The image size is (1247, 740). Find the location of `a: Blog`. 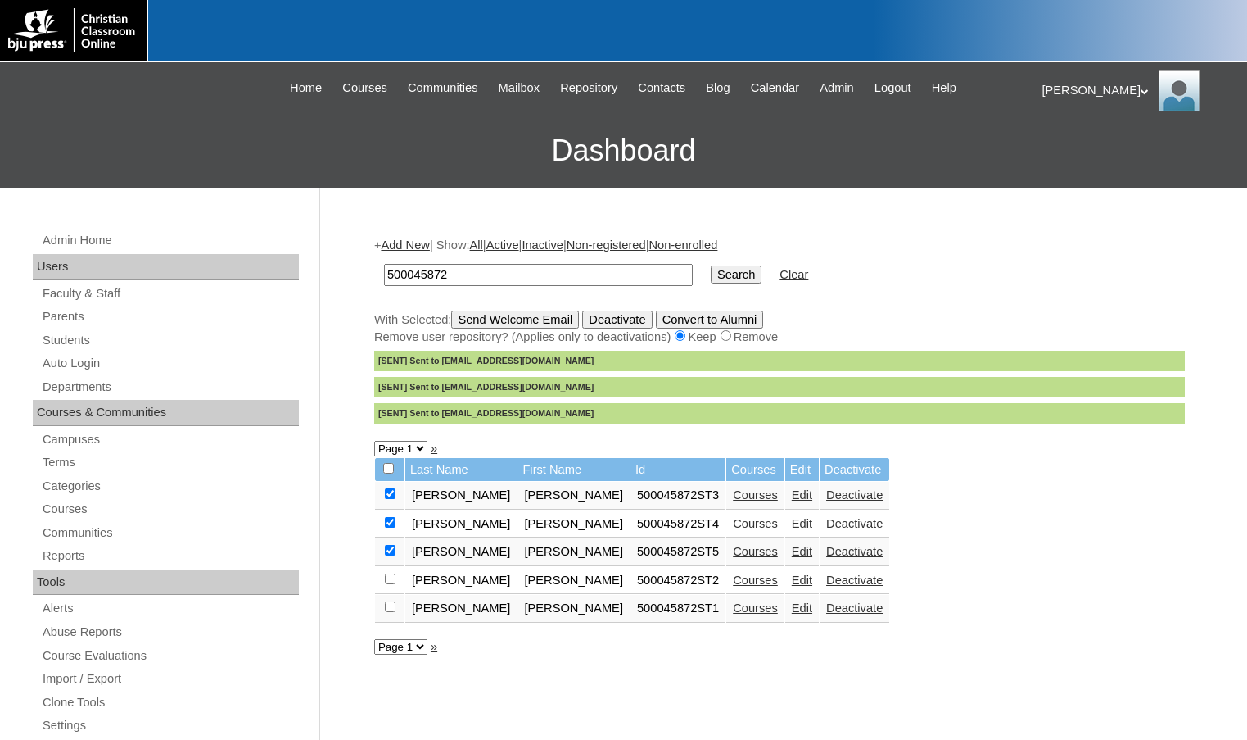

a: Blog is located at coordinates (718, 88).